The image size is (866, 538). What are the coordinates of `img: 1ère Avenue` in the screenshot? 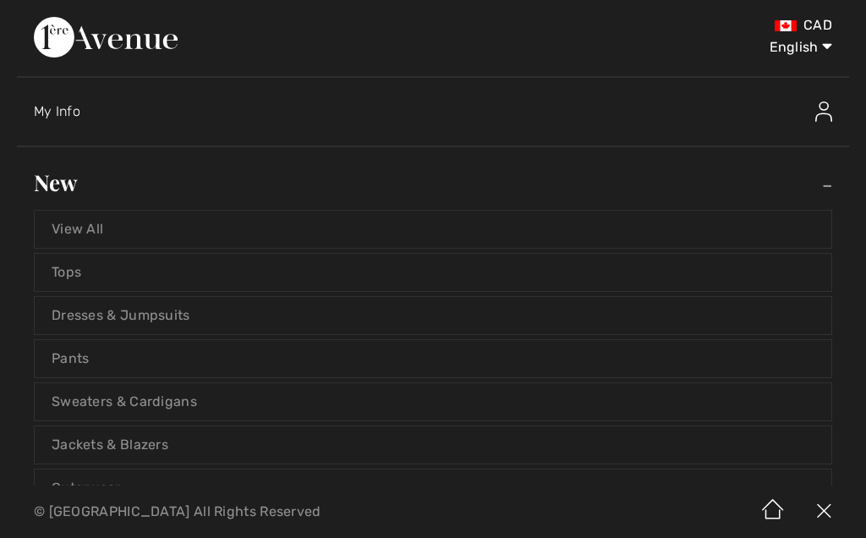 It's located at (106, 37).